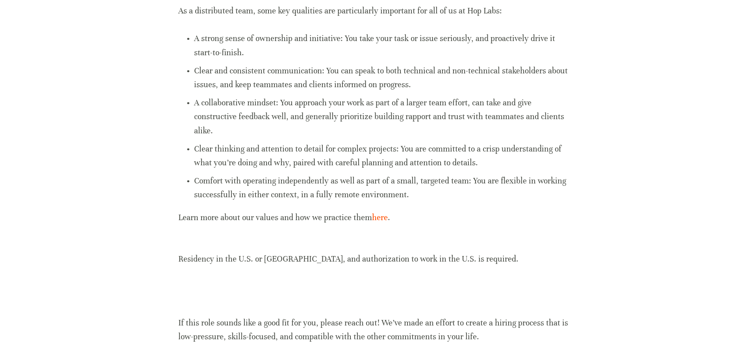 The width and height of the screenshot is (750, 344). I want to click on p: A strong sense of ownership and initiative: You take your task or issue seriously, and proactivel..., so click(383, 45).